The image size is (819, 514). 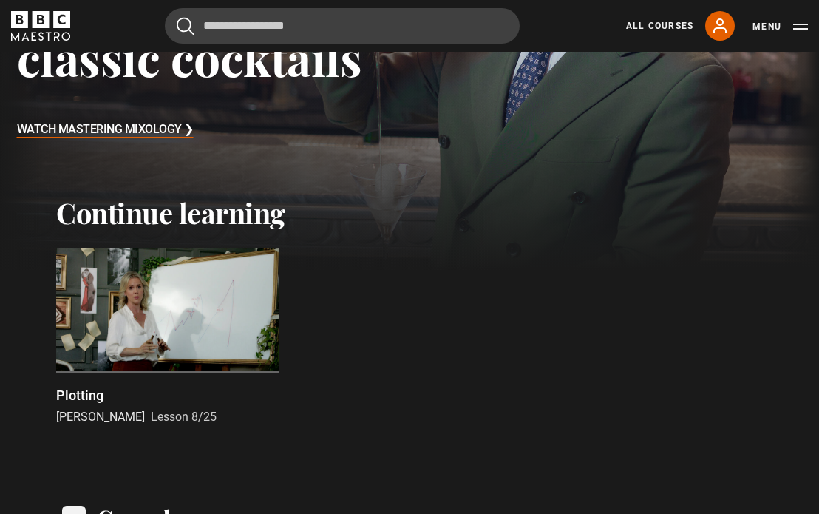 What do you see at coordinates (780, 27) in the screenshot?
I see `button: Toggle navigation` at bounding box center [780, 27].